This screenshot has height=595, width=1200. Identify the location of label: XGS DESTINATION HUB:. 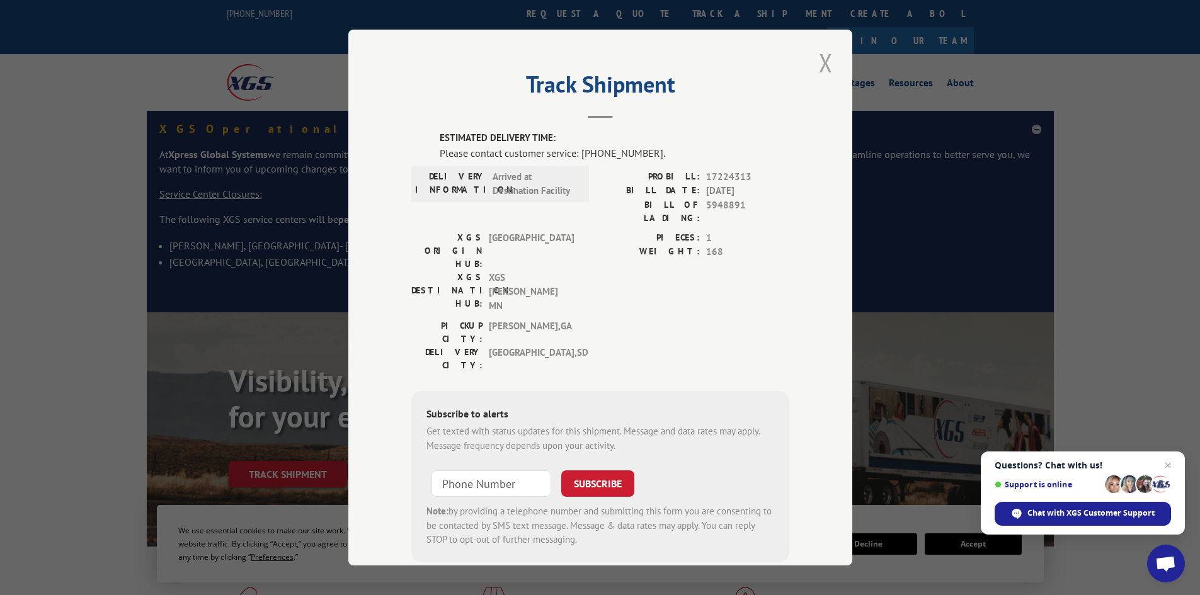
(447, 292).